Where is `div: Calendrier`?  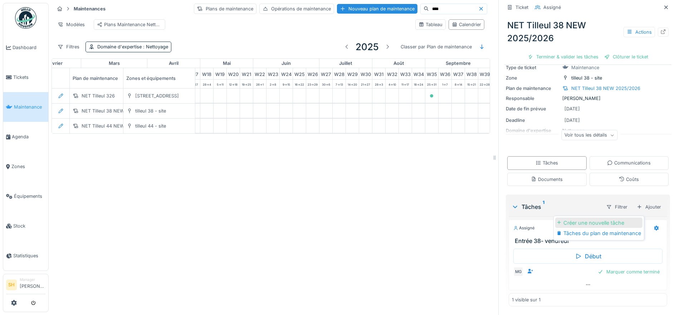
div: Calendrier is located at coordinates (467, 24).